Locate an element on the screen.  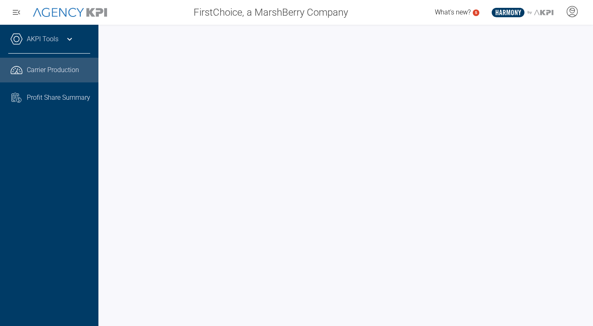
span: Carrier Production is located at coordinates (53, 70).